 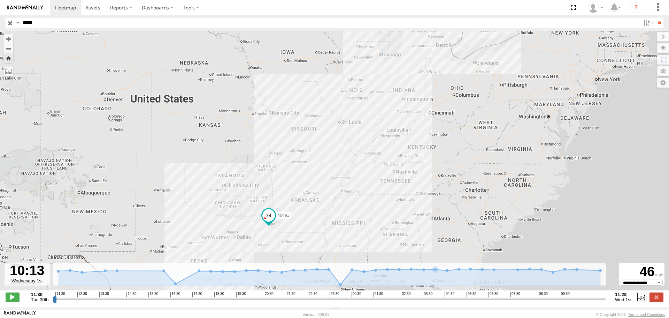 What do you see at coordinates (104, 294) in the screenshot?
I see `span: 13:30` at bounding box center [104, 294].